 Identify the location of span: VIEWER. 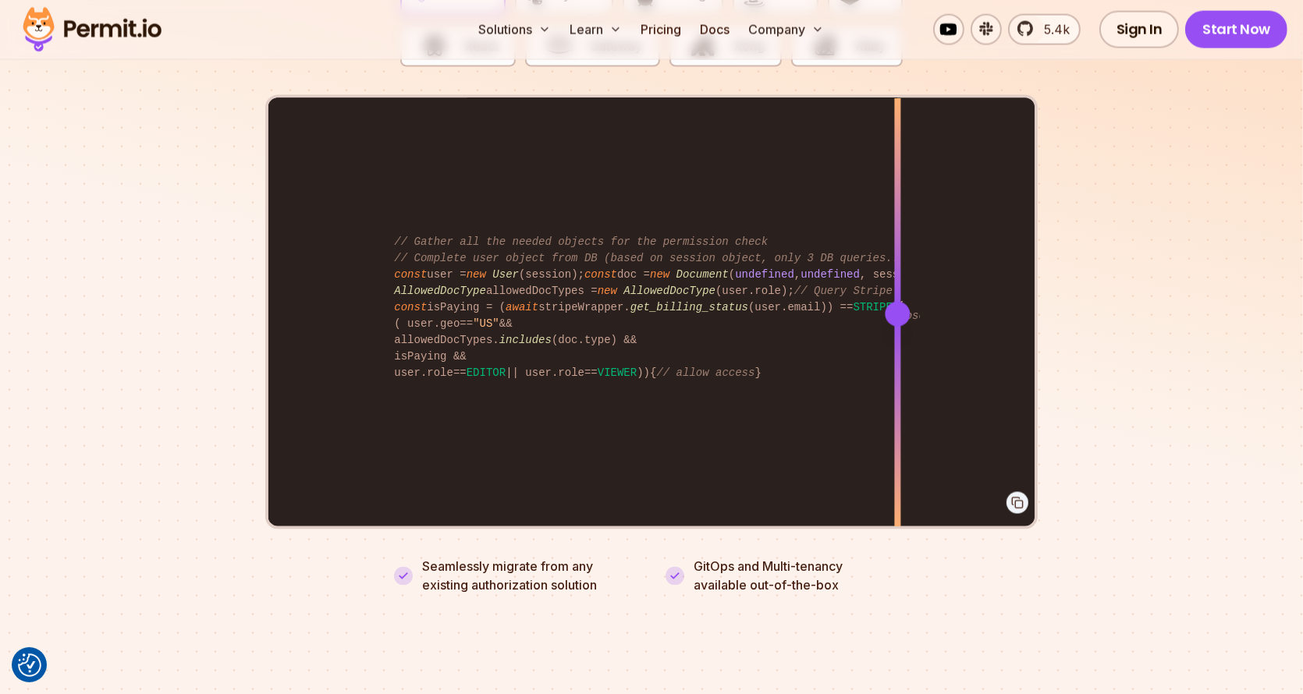
(617, 373).